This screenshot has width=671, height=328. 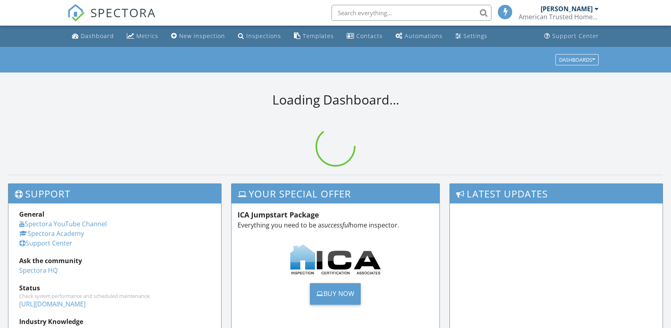 I want to click on div: Status, so click(x=115, y=288).